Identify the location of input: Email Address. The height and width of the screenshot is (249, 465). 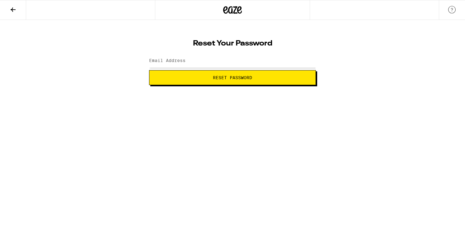
(232, 61).